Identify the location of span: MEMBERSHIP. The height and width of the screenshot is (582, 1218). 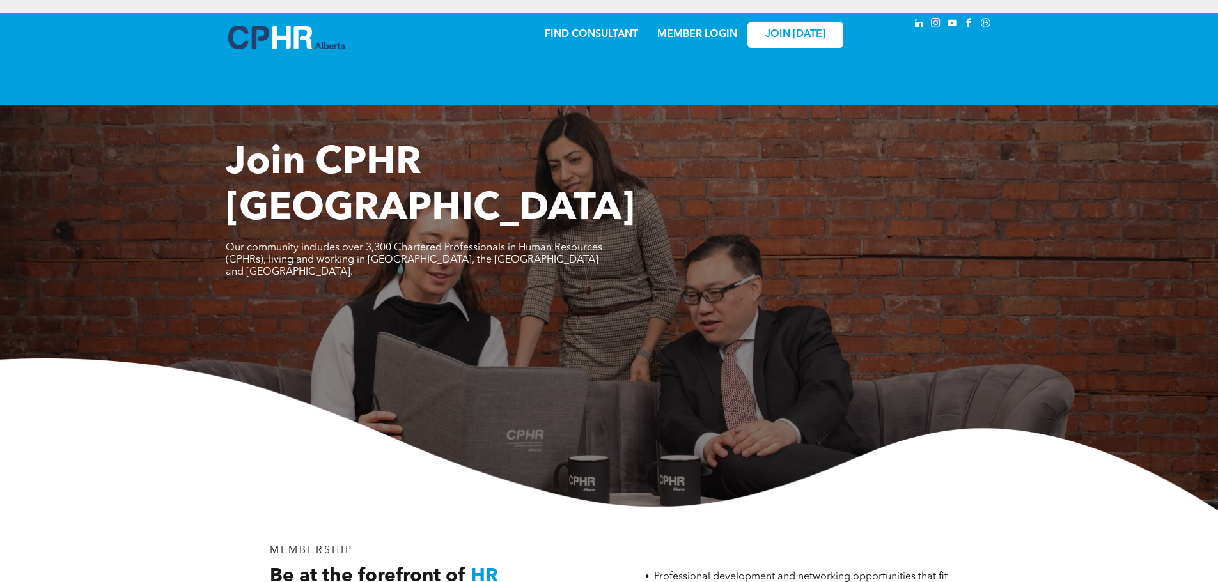
(311, 551).